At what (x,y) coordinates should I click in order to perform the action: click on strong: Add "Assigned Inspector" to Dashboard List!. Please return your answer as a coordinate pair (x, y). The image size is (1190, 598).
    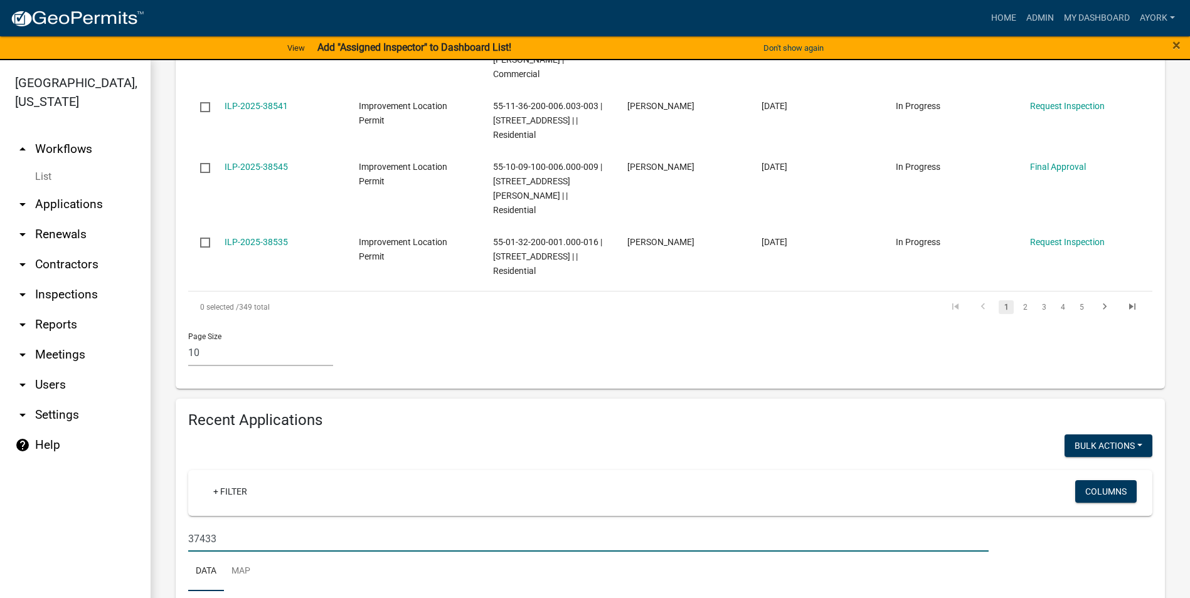
    Looking at the image, I should click on (414, 47).